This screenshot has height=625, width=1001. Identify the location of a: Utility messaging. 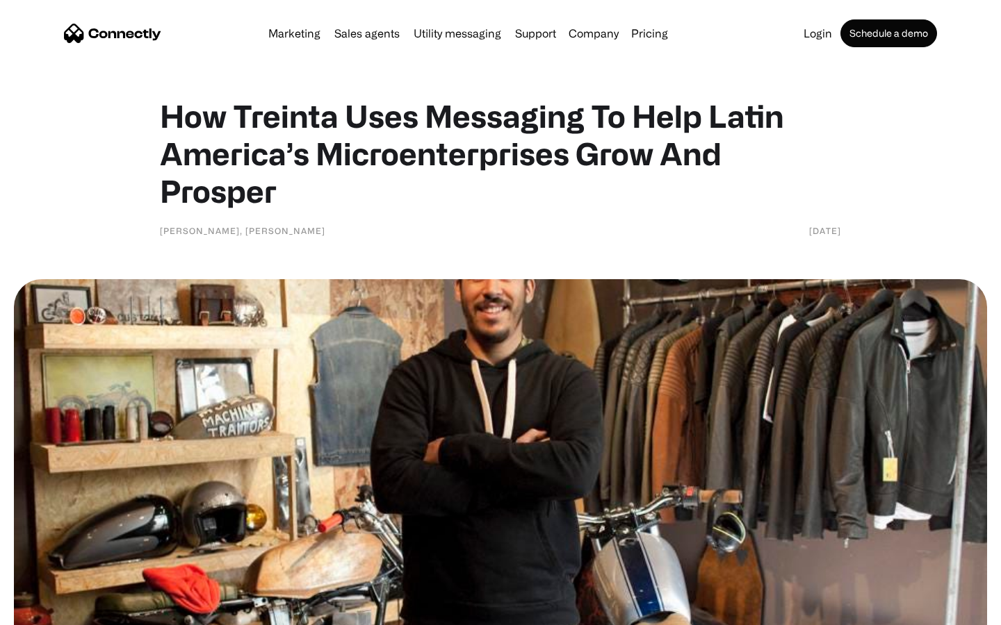
(457, 33).